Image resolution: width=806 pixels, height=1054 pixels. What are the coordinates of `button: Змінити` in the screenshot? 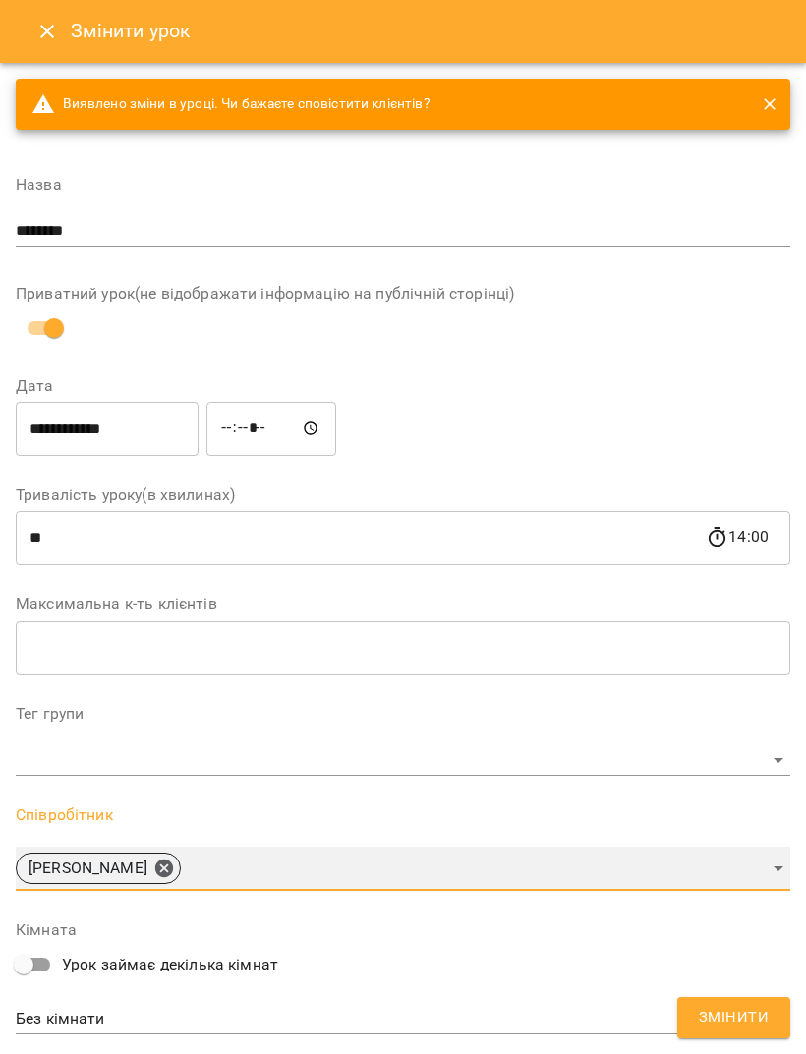 It's located at (733, 1018).